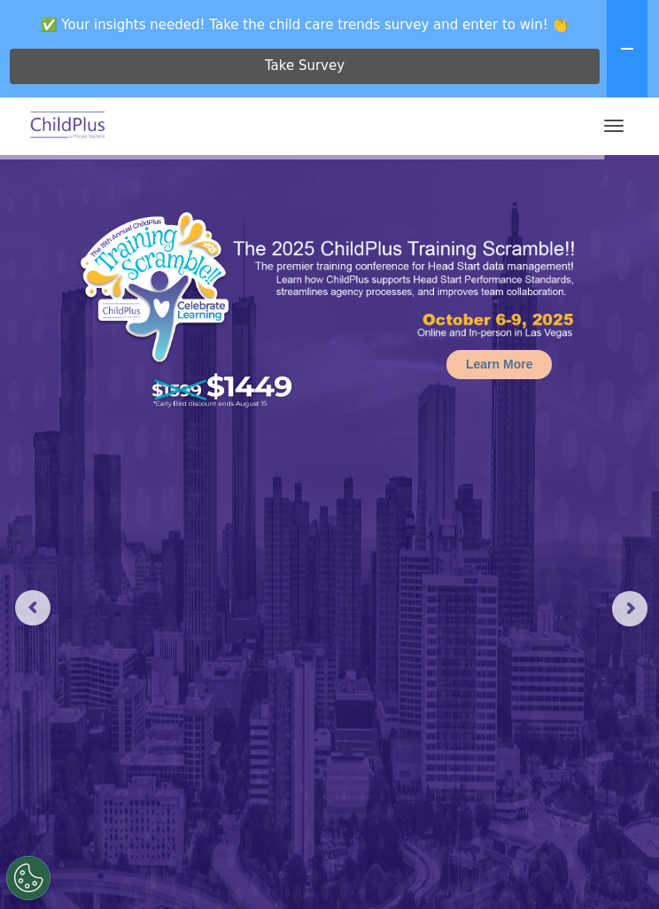  Describe the element at coordinates (28, 878) in the screenshot. I see `button: Cookies Settings` at that location.